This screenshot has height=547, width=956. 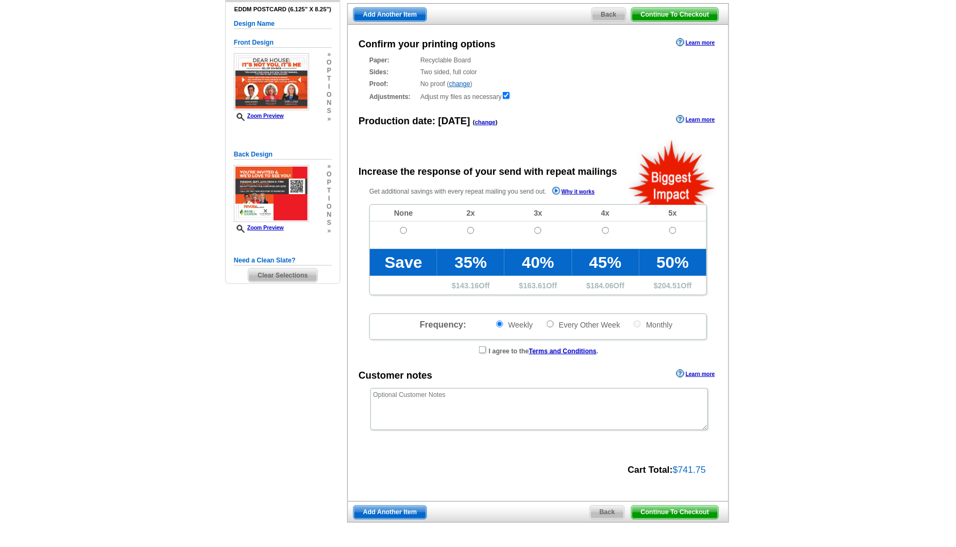 I want to click on td: Save, so click(x=403, y=262).